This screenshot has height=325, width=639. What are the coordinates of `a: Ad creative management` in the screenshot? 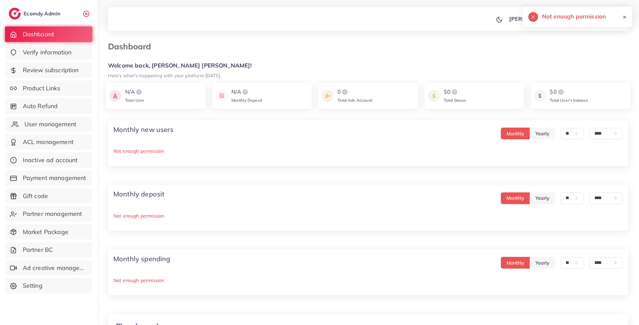 It's located at (49, 268).